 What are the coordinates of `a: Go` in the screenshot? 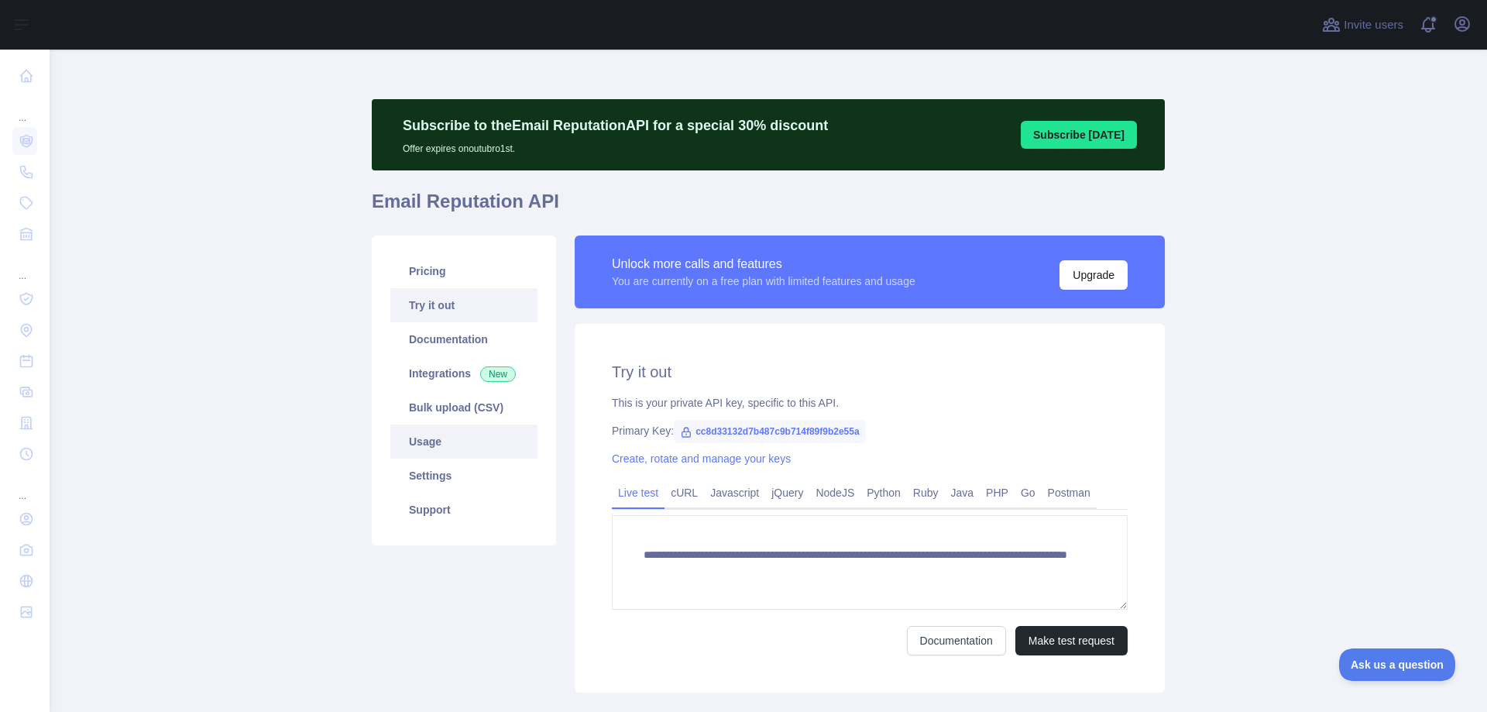 It's located at (1028, 493).